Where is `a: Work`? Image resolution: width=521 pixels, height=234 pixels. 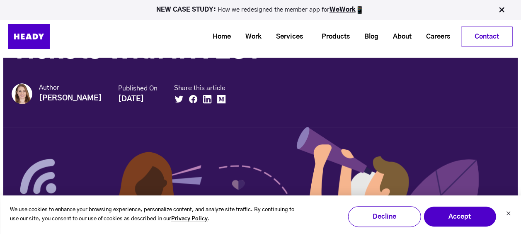 a: Work is located at coordinates (250, 36).